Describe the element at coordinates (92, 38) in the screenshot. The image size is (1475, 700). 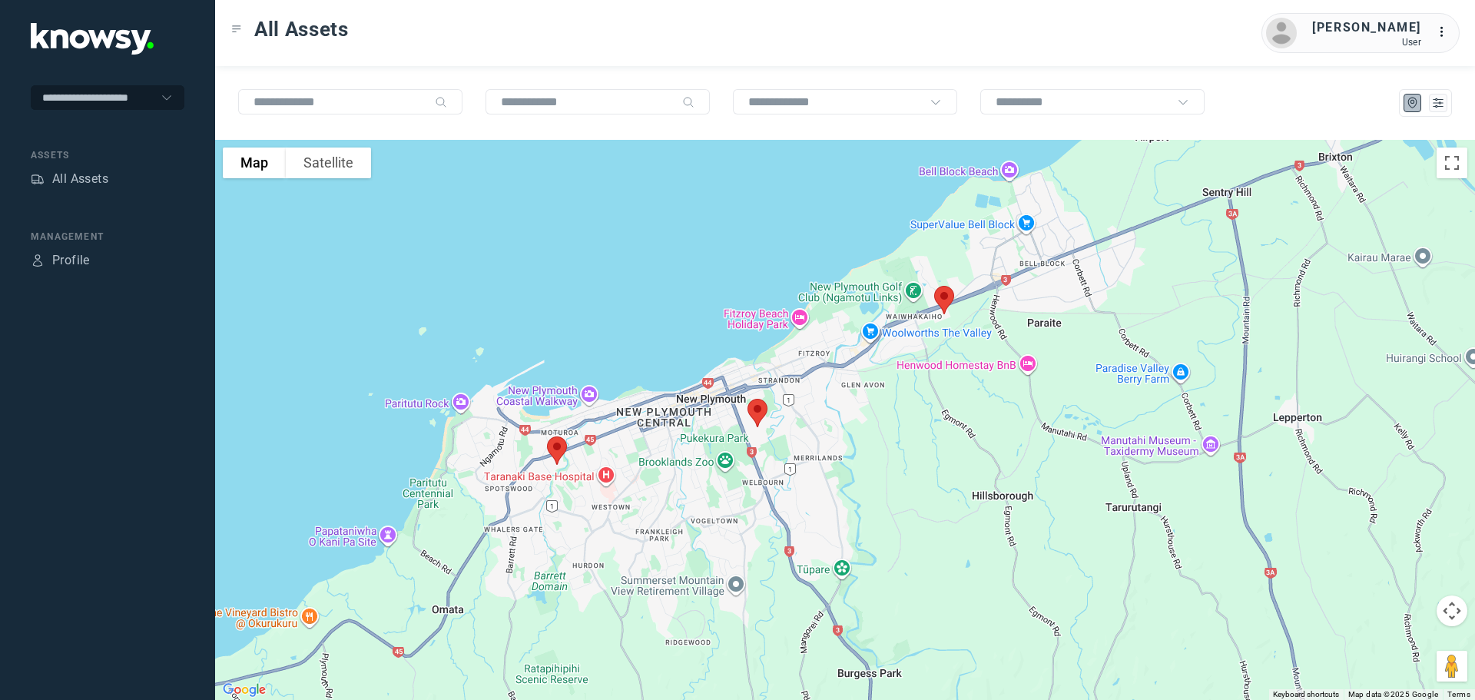
I see `img: Application Logo` at that location.